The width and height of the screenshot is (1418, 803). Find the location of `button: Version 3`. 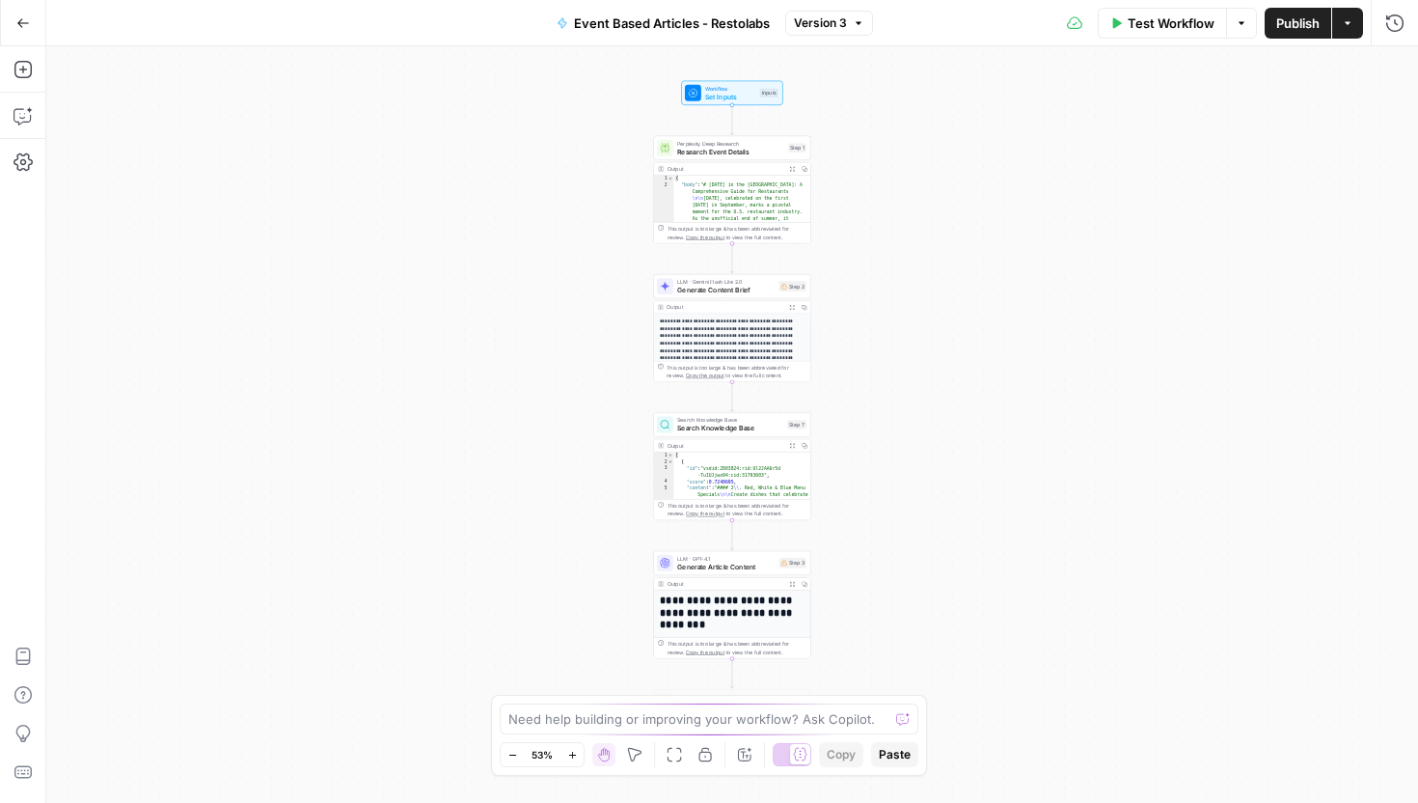

button: Version 3 is located at coordinates (829, 23).